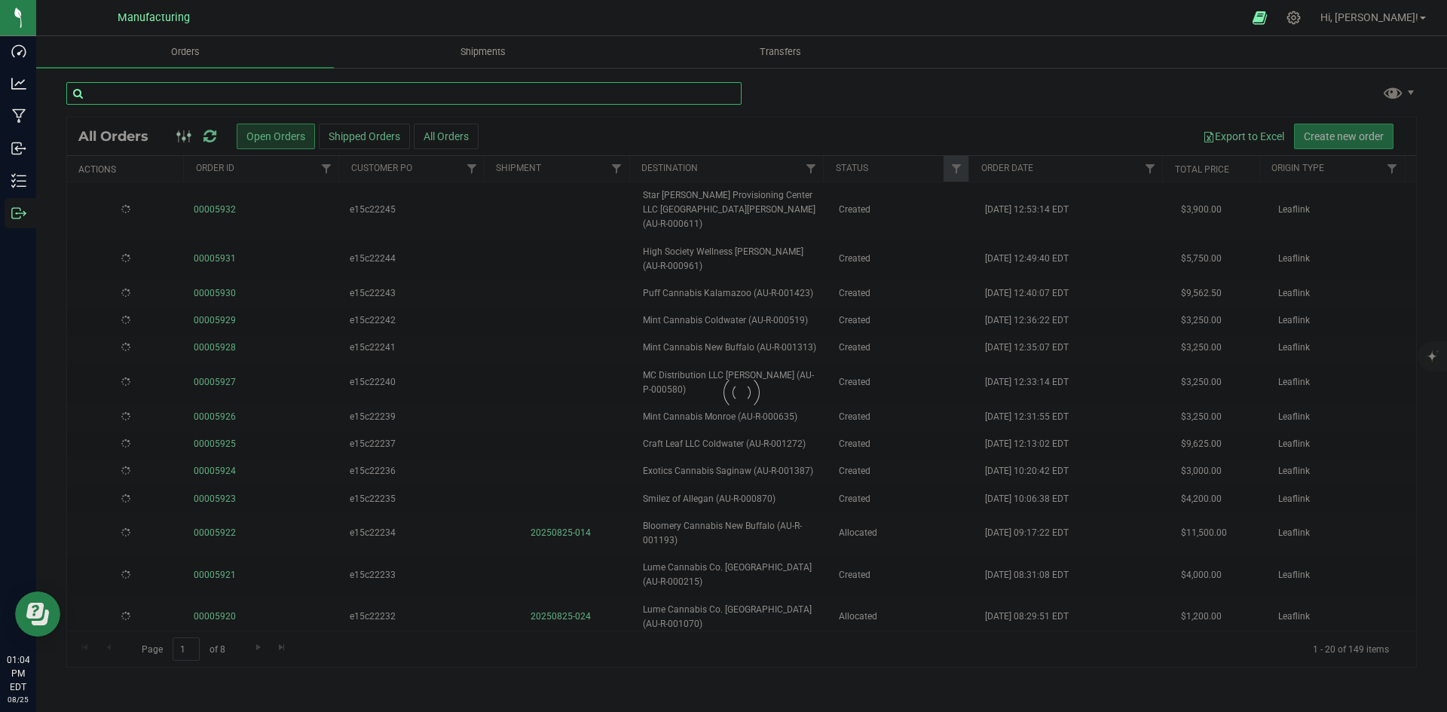 The width and height of the screenshot is (1447, 712). I want to click on span: Shipments, so click(483, 52).